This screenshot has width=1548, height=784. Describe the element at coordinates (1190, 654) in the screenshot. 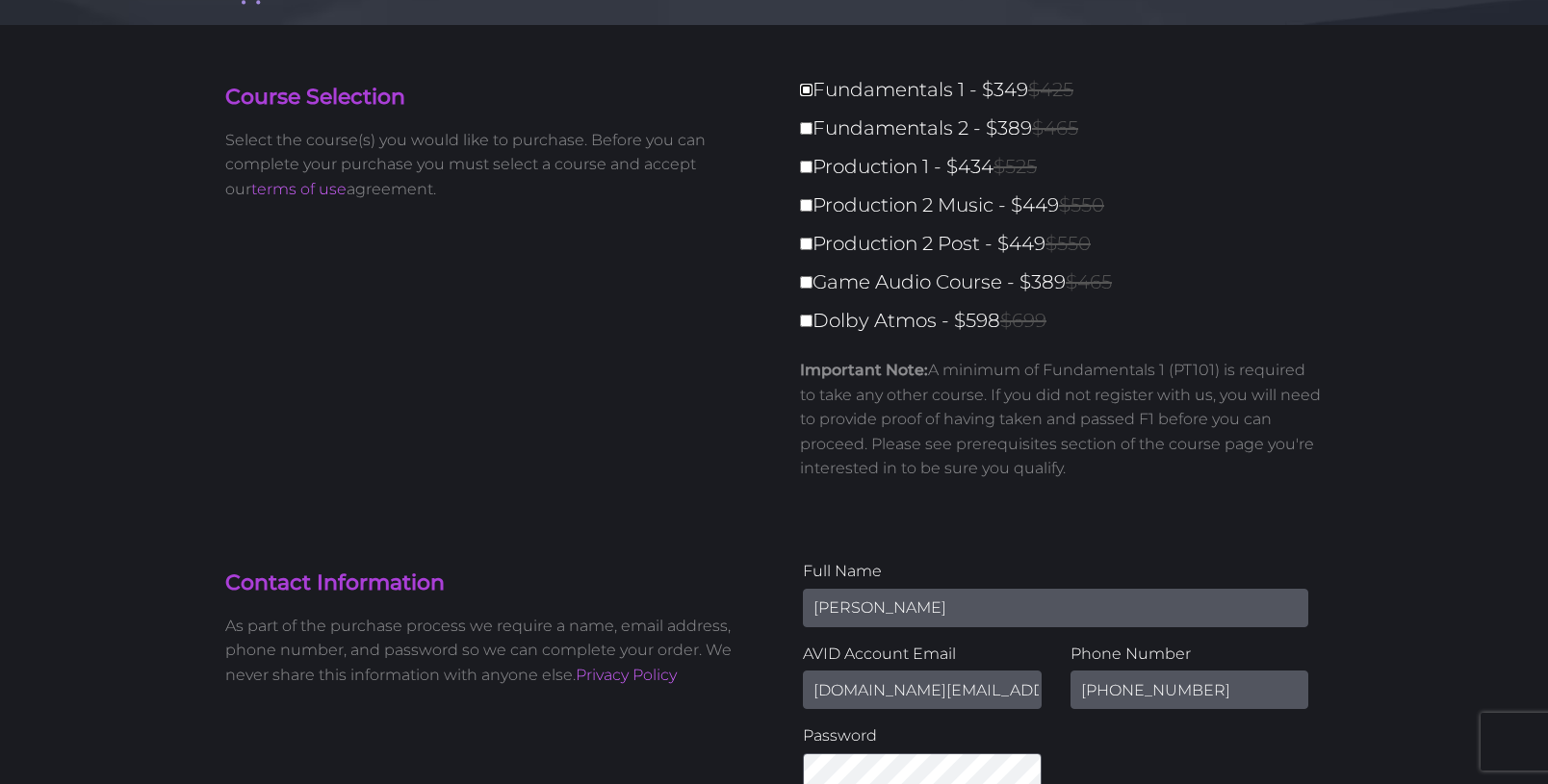

I see `label: Phone Number` at that location.